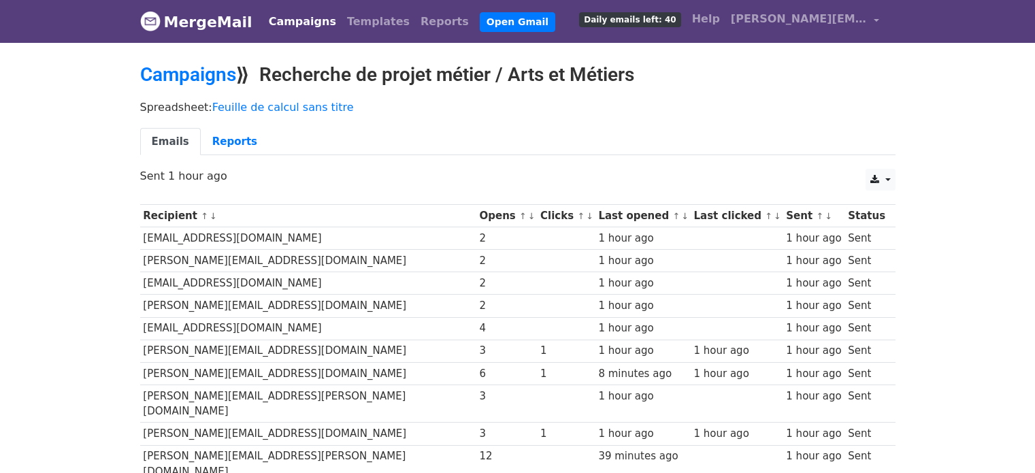 Image resolution: width=1035 pixels, height=473 pixels. What do you see at coordinates (283, 107) in the screenshot?
I see `a: Feuille de calcul sans titre` at bounding box center [283, 107].